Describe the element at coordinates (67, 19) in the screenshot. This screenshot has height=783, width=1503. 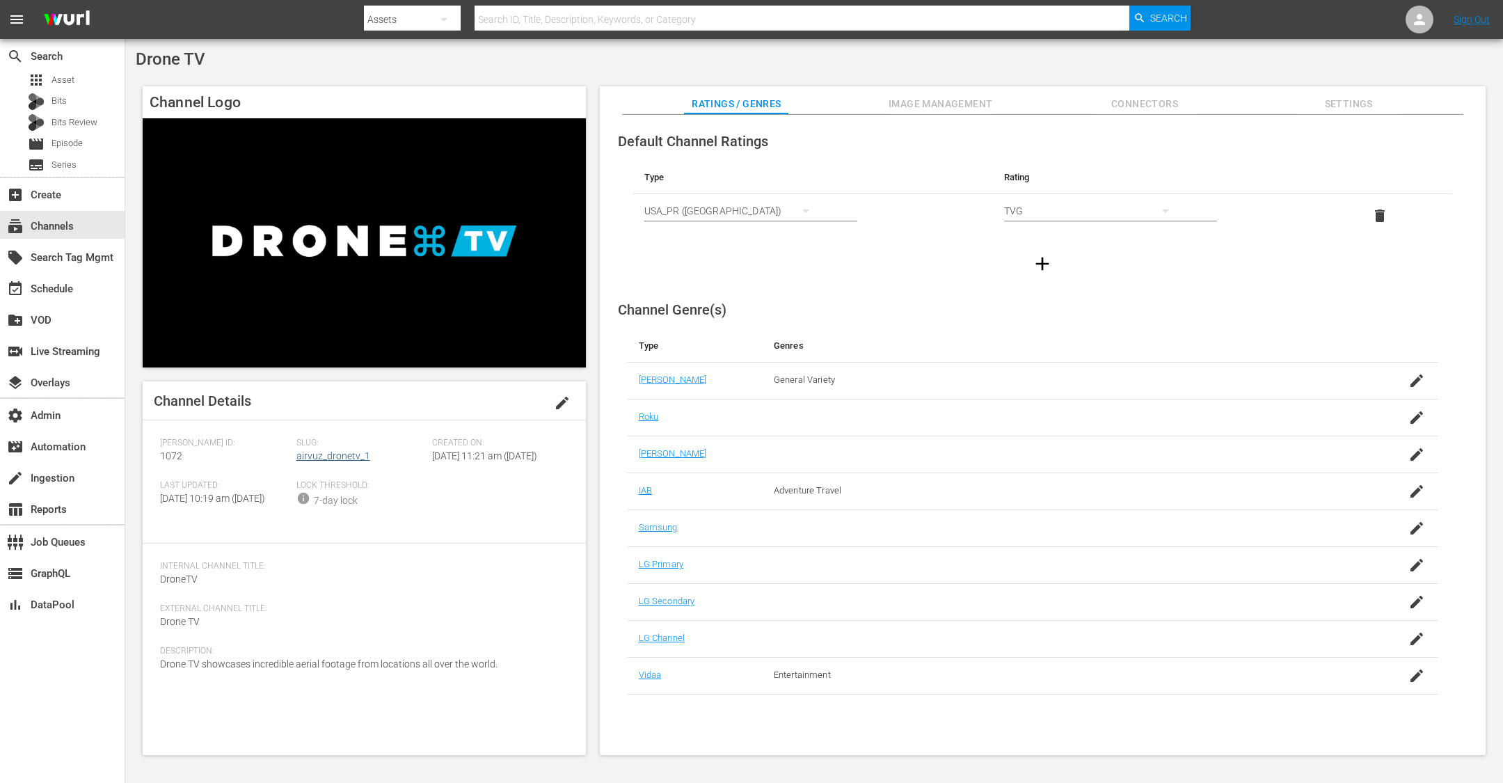
I see `img: ans4CAIJ8jUAAAAAAAAAAAAAAAAAAAAAAAAgQb4GAAAAAAAAAAAAAAAAAAAAAAAAJMjXAAAAAAAAAAAAAAAAAAAAAAAAgAT5G...` at that location.